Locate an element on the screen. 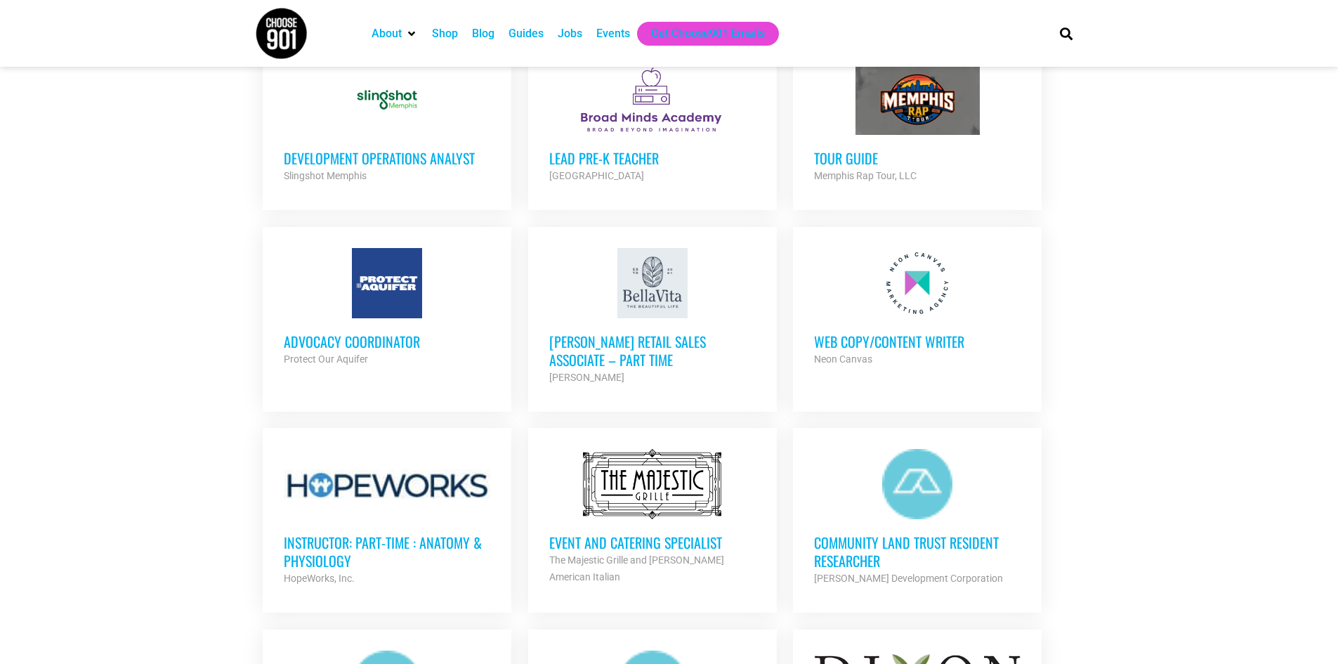 The image size is (1338, 664). a: Shop is located at coordinates (445, 34).